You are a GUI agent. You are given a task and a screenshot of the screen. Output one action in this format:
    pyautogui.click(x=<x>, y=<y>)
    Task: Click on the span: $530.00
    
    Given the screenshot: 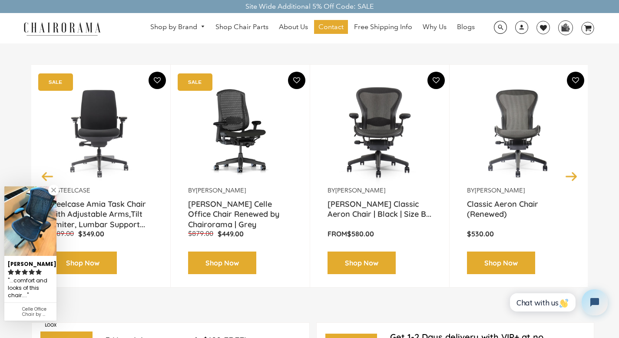 What is the action you would take?
    pyautogui.click(x=481, y=234)
    